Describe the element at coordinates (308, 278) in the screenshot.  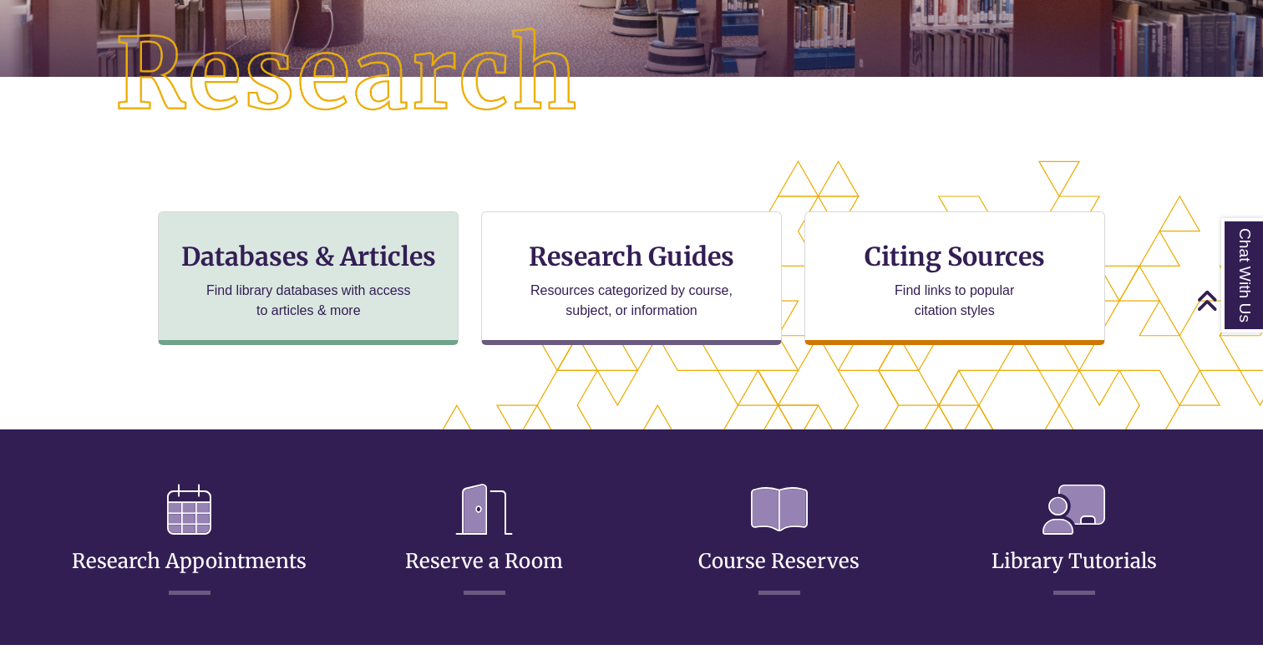
I see `a: Databases & Articles Find library databases with access to articles & more` at that location.